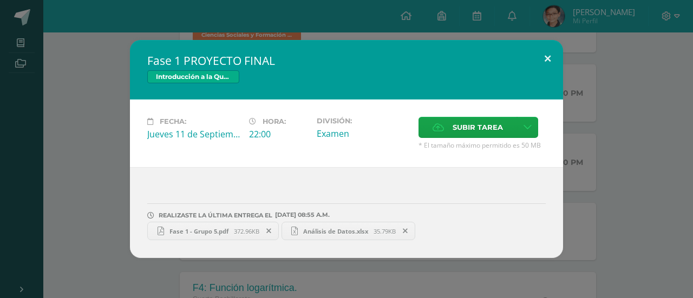  Describe the element at coordinates (346, 61) in the screenshot. I see `h2: Fase 1 PROYECTO FINAL` at that location.